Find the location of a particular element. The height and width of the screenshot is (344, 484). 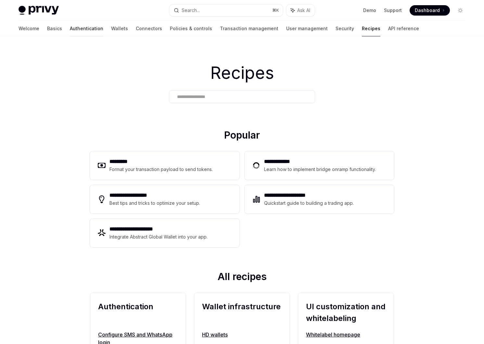

h2: Authentication is located at coordinates (138, 313).